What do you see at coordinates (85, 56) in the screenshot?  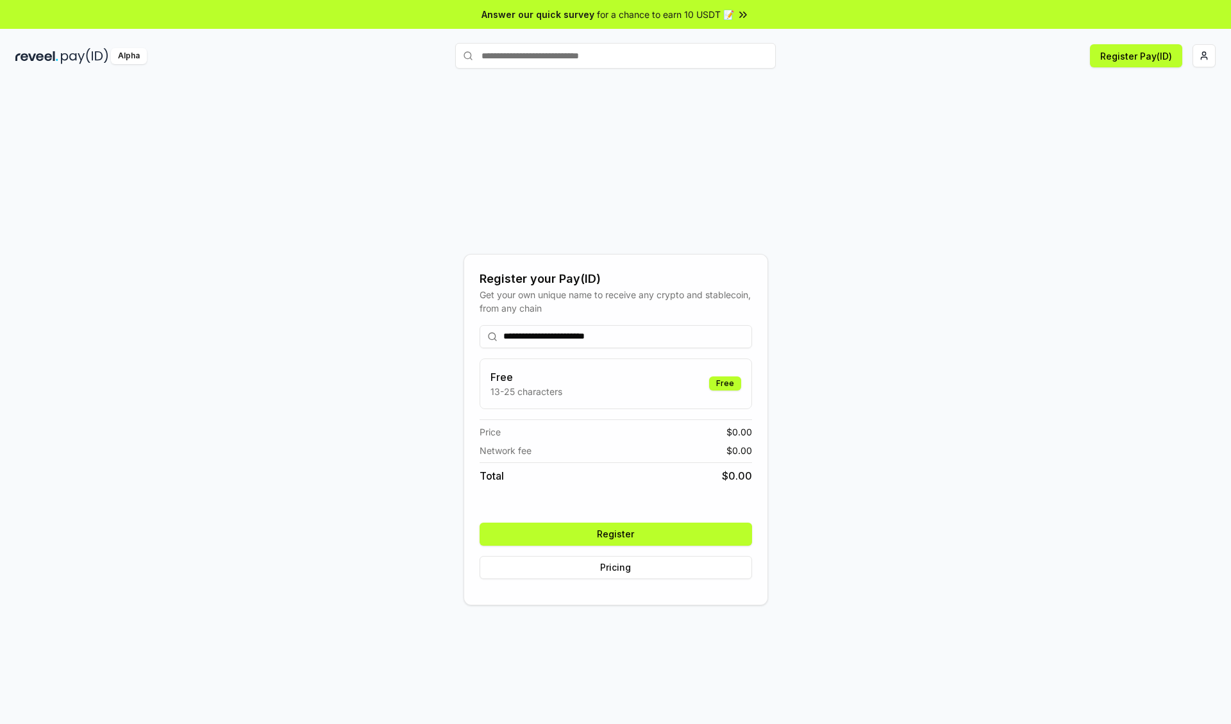 I see `img: pay_id` at bounding box center [85, 56].